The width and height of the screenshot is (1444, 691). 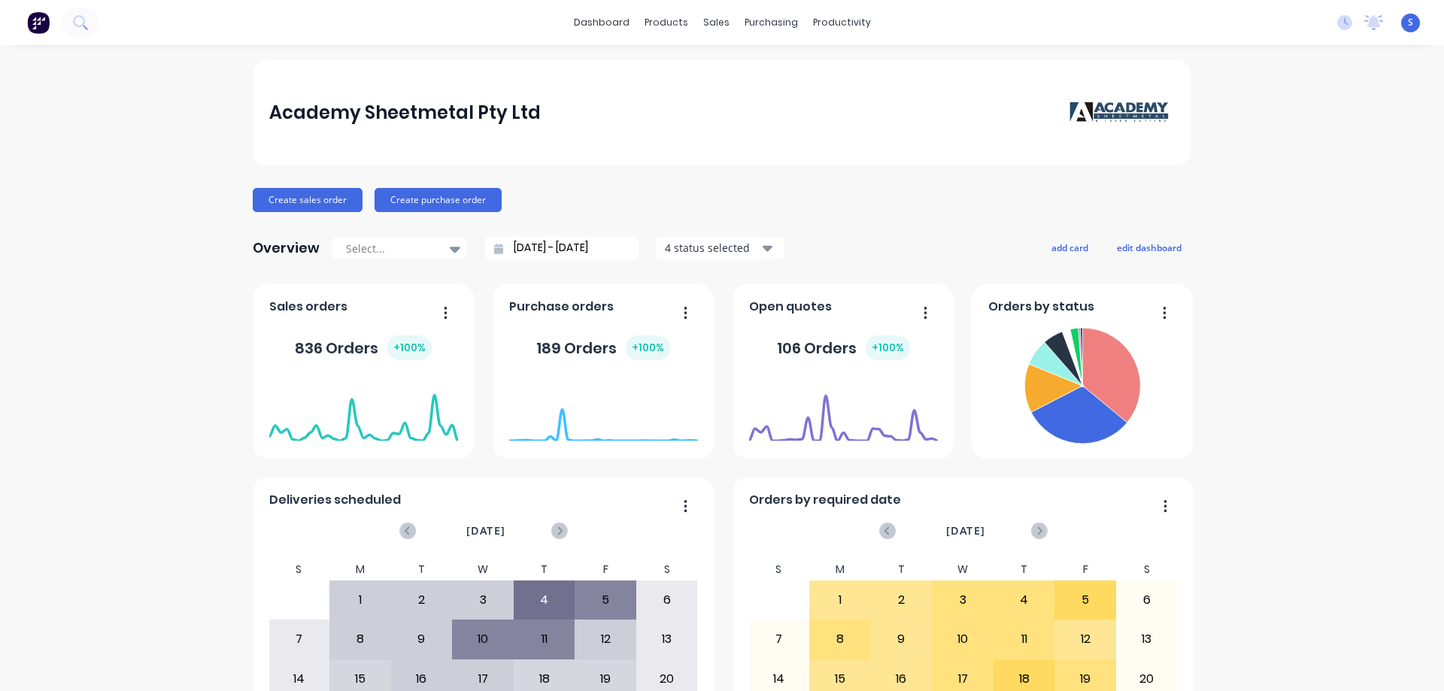 I want to click on span: Open quotes, so click(x=791, y=307).